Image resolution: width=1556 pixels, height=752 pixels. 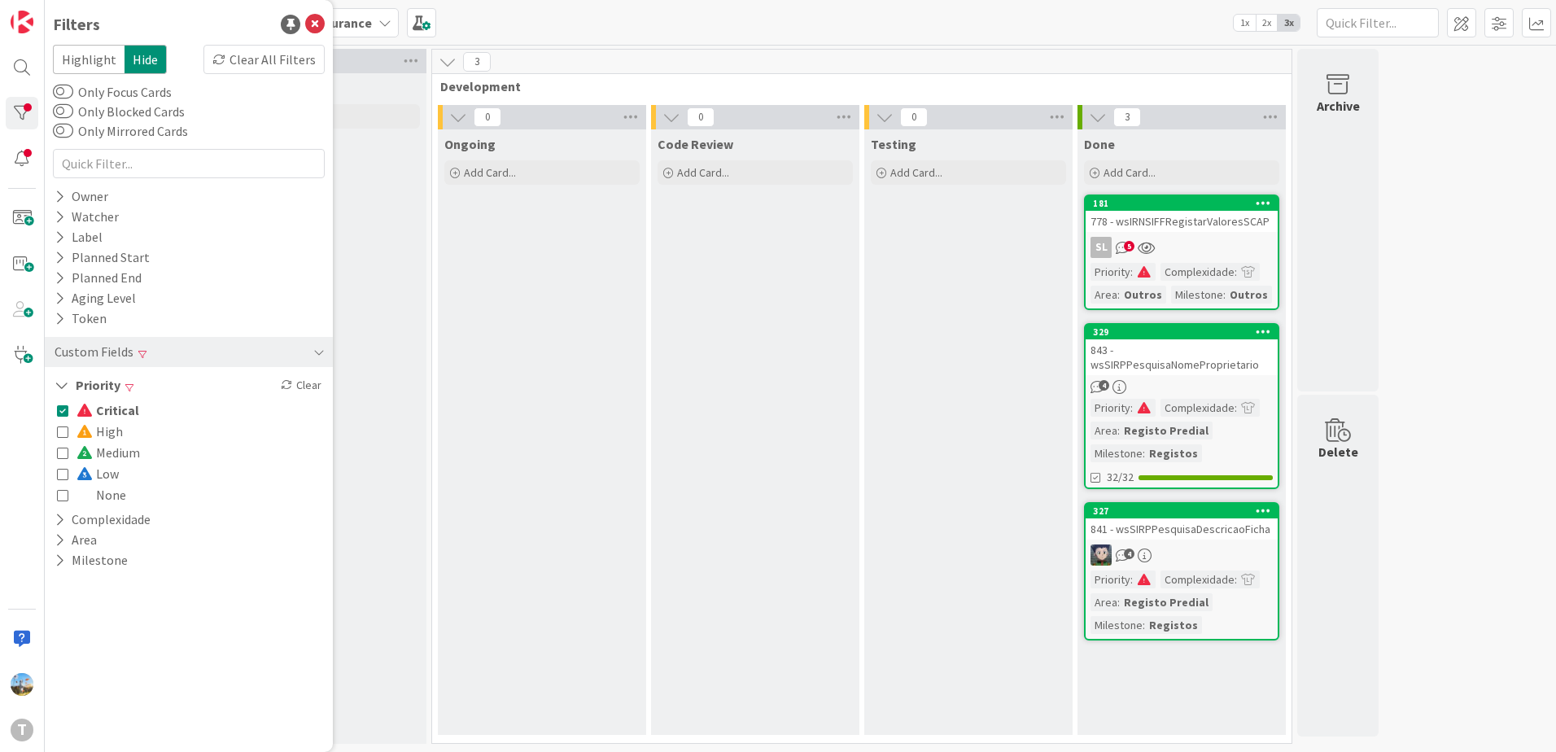 What do you see at coordinates (22, 22) in the screenshot?
I see `img: Visit kanbanzone.com` at bounding box center [22, 22].